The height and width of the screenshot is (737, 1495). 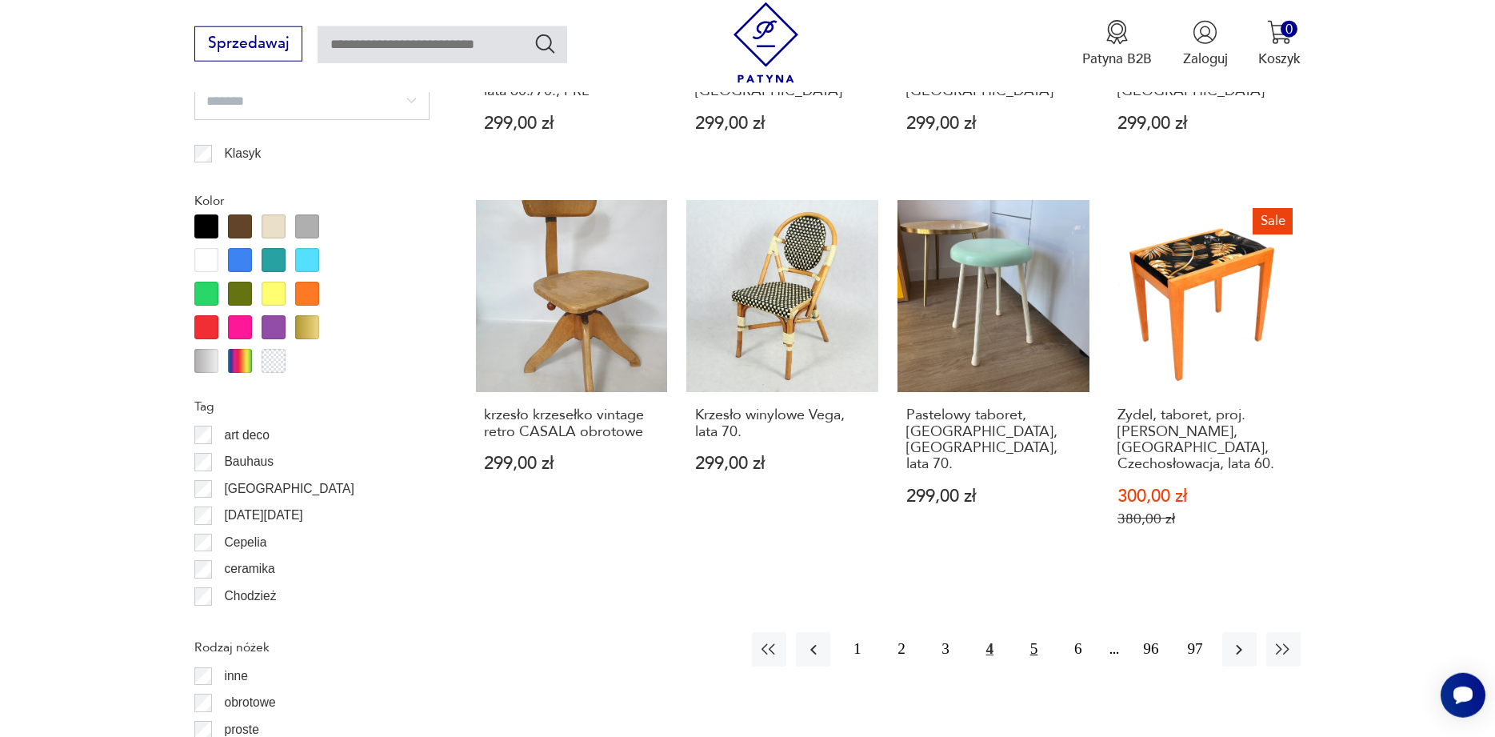 What do you see at coordinates (249, 569) in the screenshot?
I see `p: ceramika` at bounding box center [249, 569].